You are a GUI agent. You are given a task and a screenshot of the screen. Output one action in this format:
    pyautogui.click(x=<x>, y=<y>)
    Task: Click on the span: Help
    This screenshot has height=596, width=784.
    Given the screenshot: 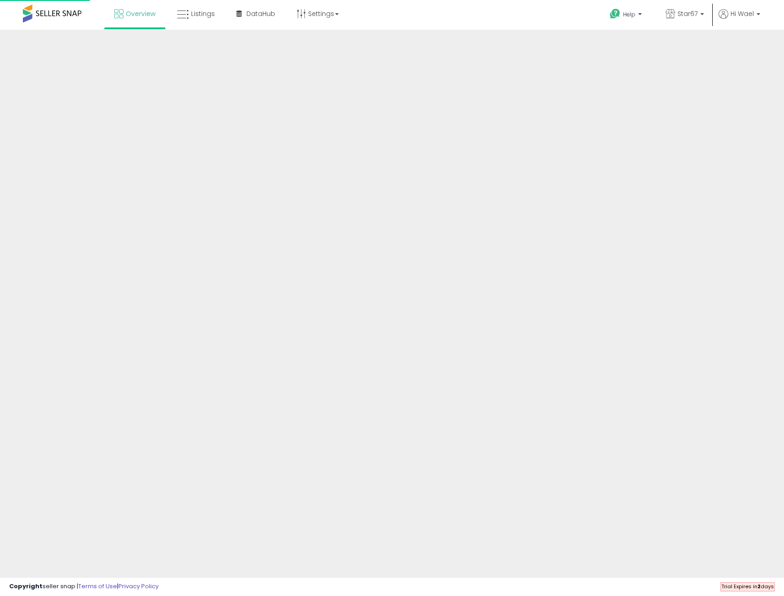 What is the action you would take?
    pyautogui.click(x=629, y=14)
    